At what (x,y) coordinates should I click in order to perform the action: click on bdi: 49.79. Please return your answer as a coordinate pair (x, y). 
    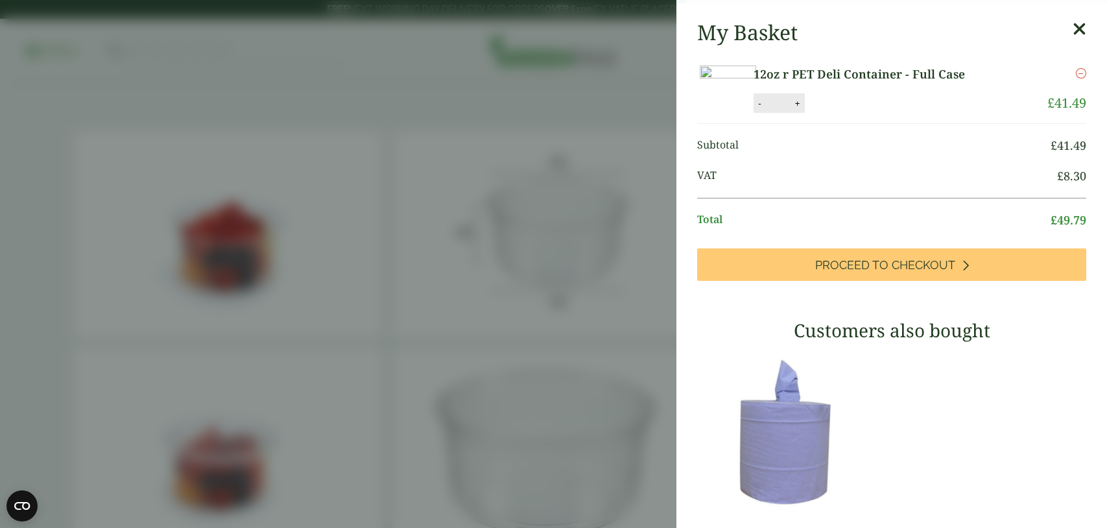
    Looking at the image, I should click on (1068, 220).